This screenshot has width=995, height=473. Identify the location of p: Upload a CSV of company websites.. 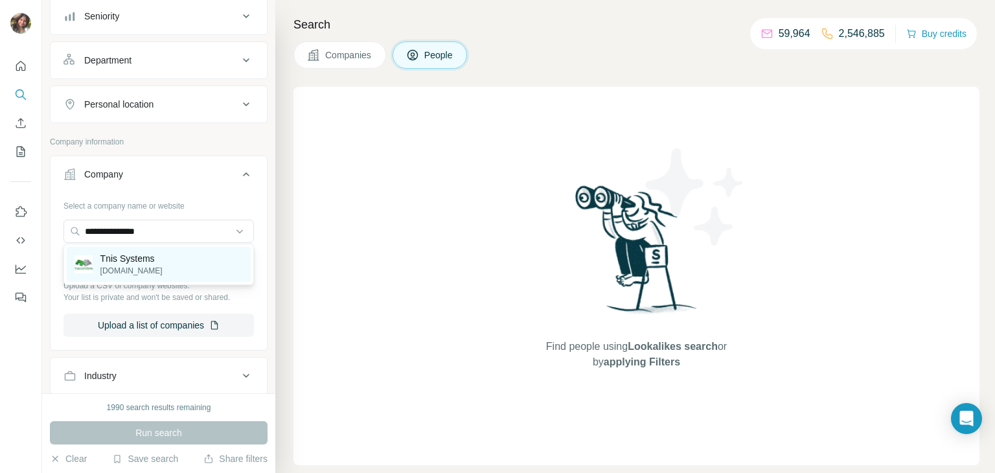
(159, 286).